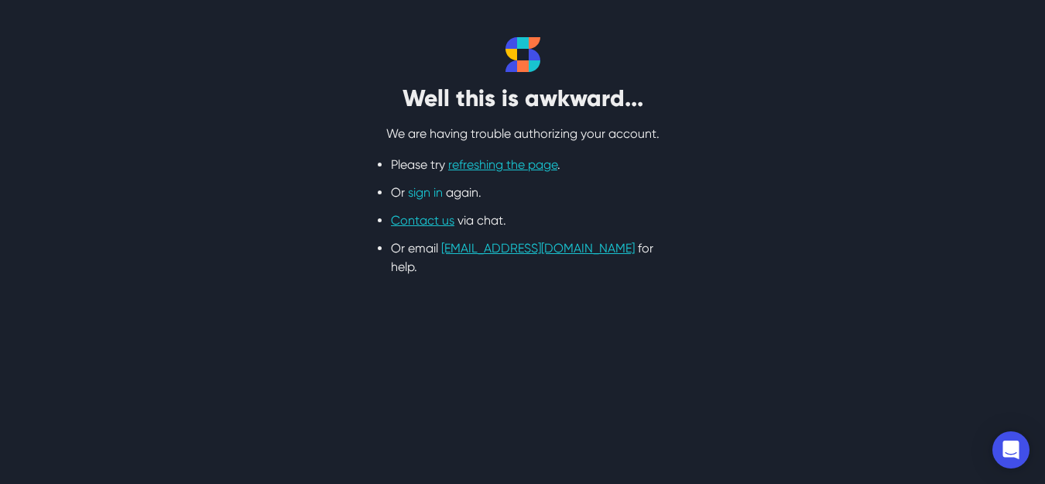 This screenshot has height=484, width=1045. Describe the element at coordinates (523, 134) in the screenshot. I see `p: We are having trouble authorizing your account.` at that location.